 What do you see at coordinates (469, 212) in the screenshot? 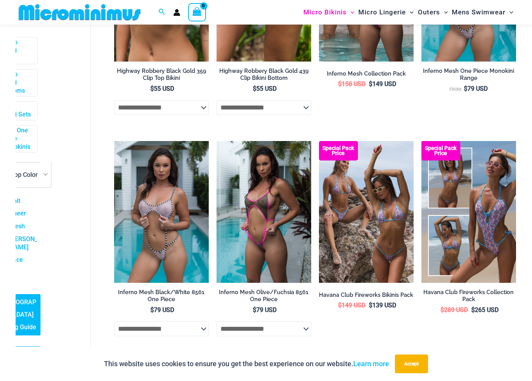
I see `img: Collection Pack (1)` at bounding box center [469, 212].